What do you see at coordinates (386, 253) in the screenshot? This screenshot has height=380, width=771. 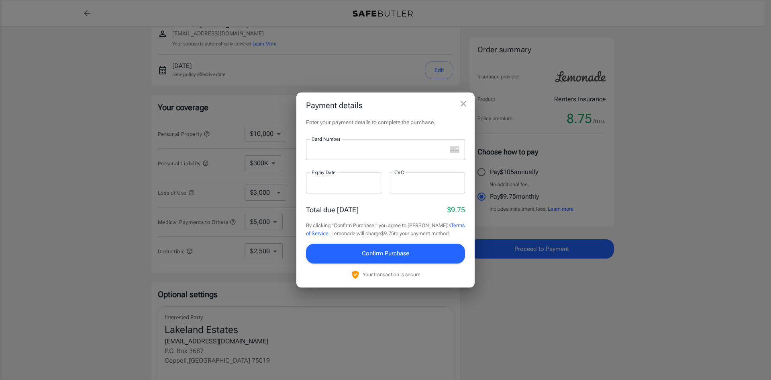 I see `span: Confirm Purchase` at bounding box center [386, 253].